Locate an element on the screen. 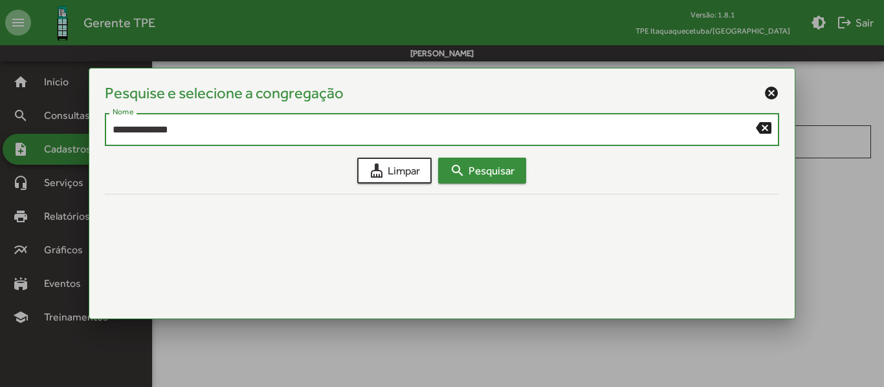  mat-icon: backspace is located at coordinates (763, 127).